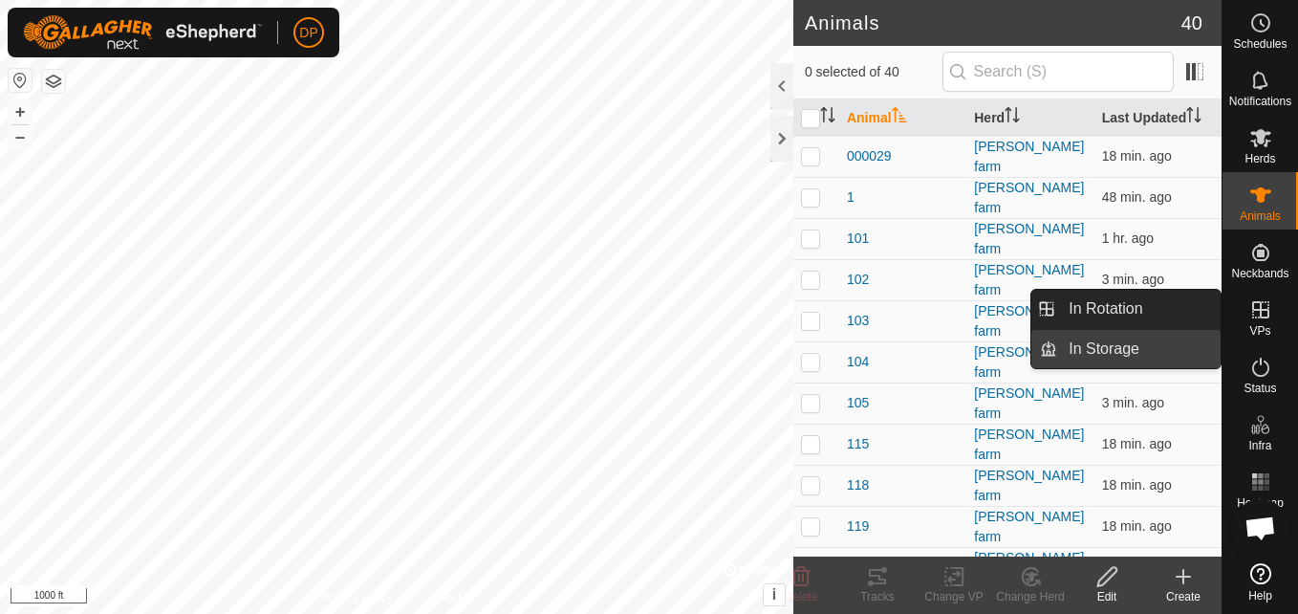  I want to click on span: 105, so click(857, 402).